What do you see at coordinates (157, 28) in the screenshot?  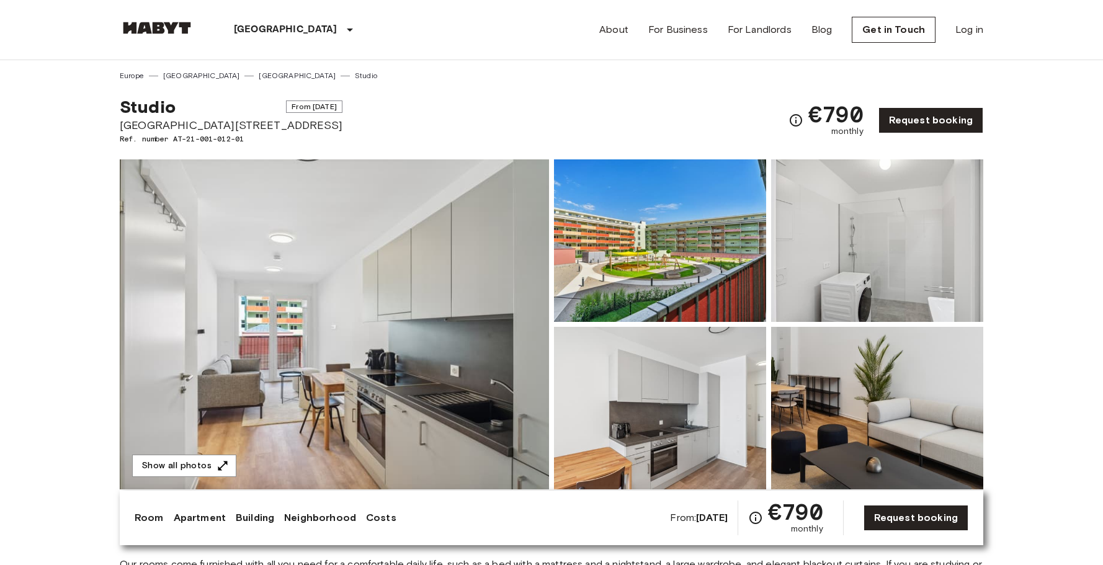 I see `img: Habyt` at bounding box center [157, 28].